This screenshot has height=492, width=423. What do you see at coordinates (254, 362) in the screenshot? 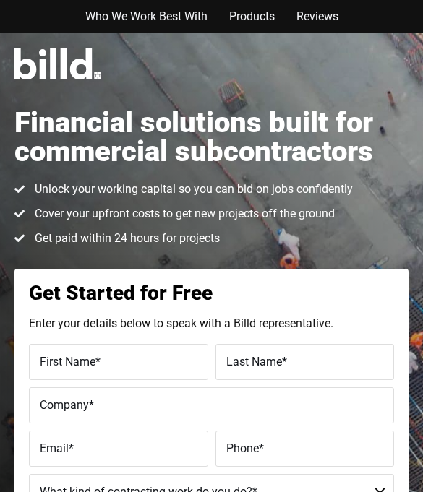
I see `span: Last Name` at bounding box center [254, 362].